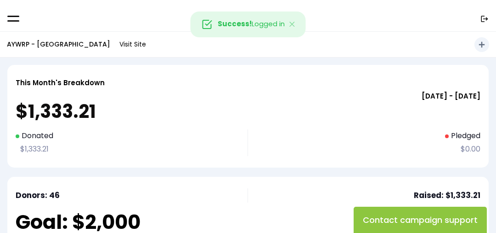 The image size is (496, 233). What do you see at coordinates (133, 44) in the screenshot?
I see `a: Visit Site` at bounding box center [133, 44].